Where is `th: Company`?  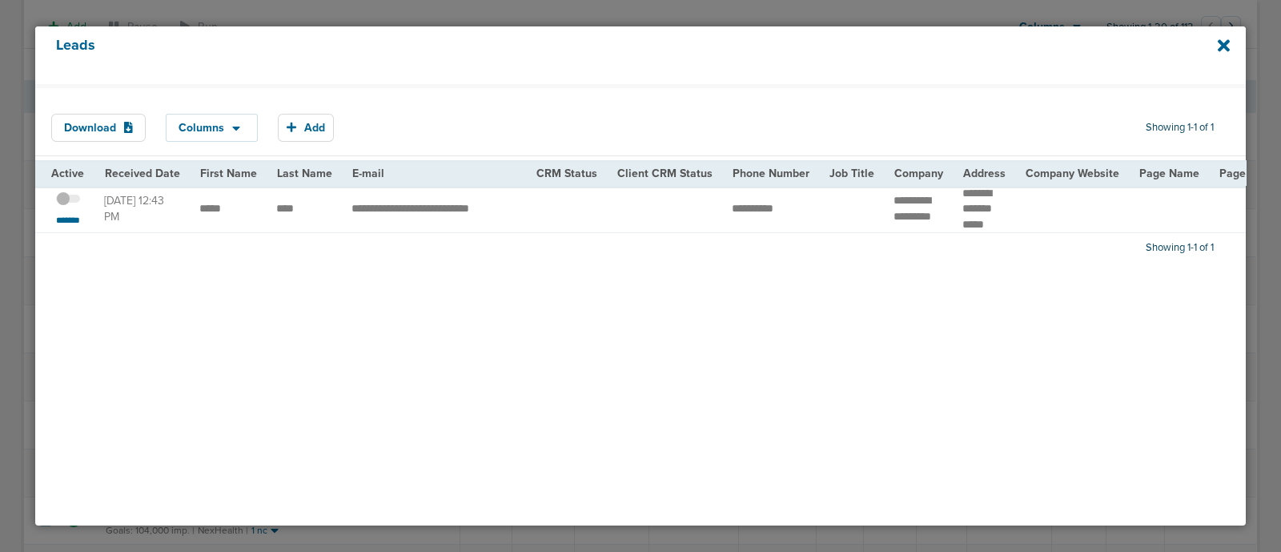 th: Company is located at coordinates (918, 173).